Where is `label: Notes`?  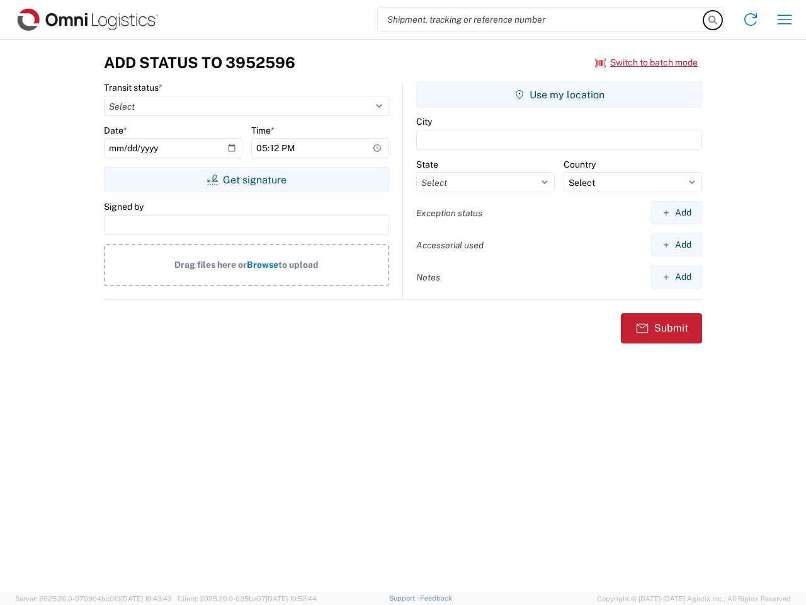
label: Notes is located at coordinates (428, 277).